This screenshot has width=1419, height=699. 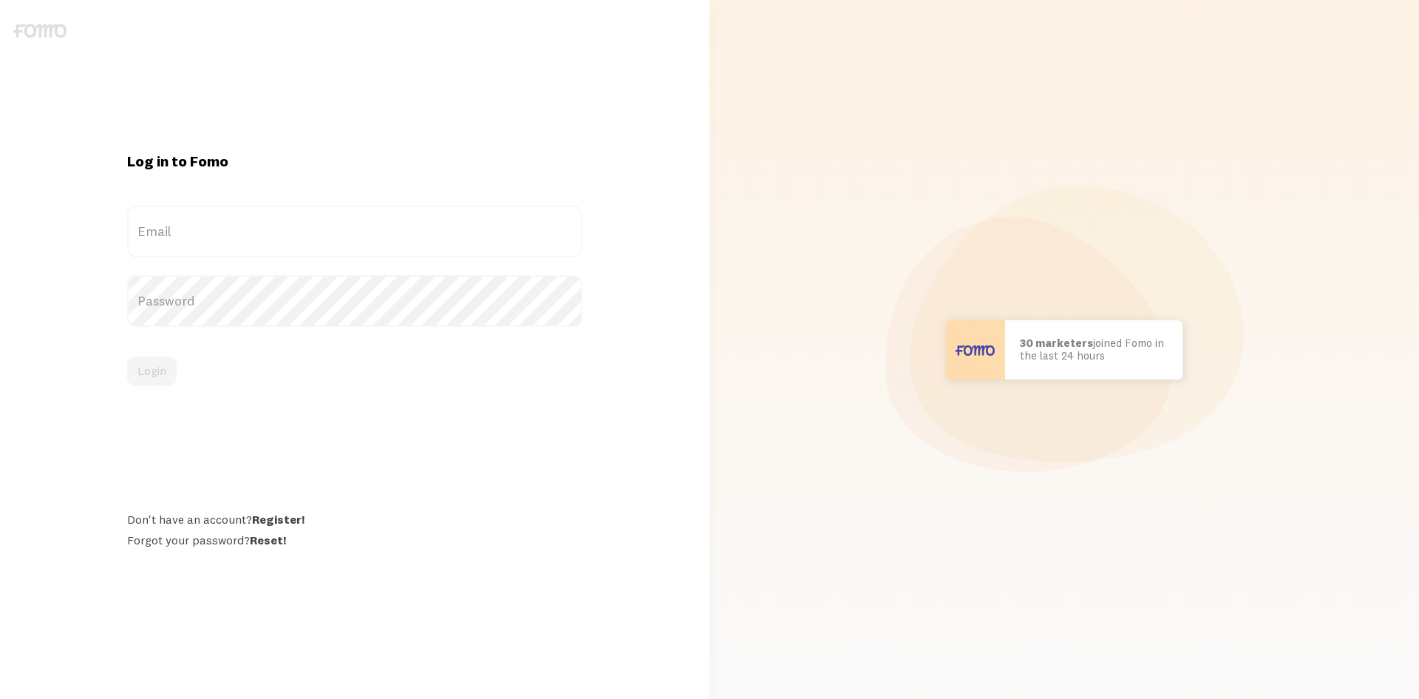 I want to click on a: Register!, so click(x=278, y=519).